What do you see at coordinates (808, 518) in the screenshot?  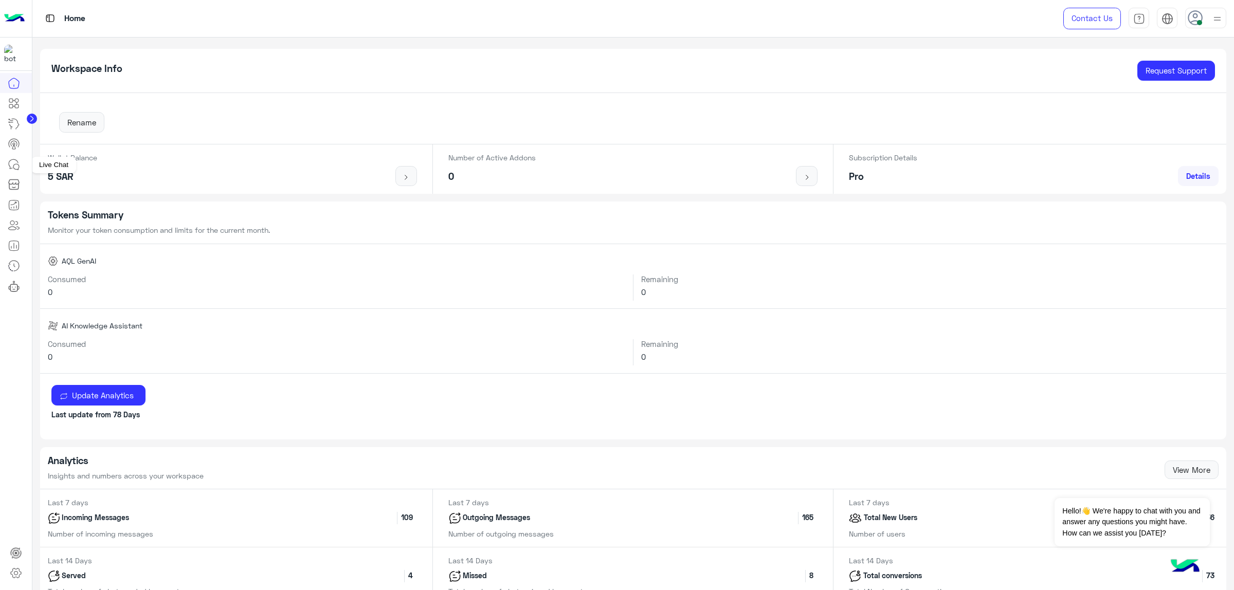 I see `span: 165` at bounding box center [808, 518].